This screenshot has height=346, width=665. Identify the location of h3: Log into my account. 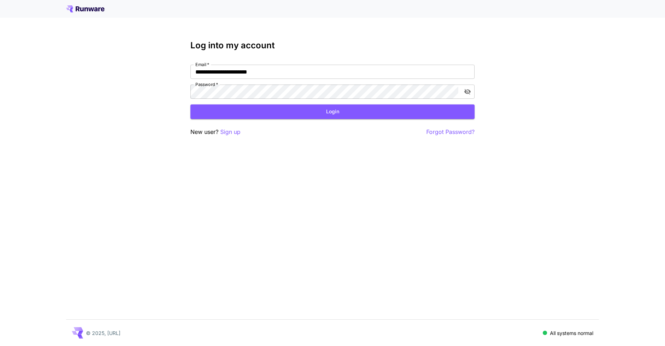
(333, 46).